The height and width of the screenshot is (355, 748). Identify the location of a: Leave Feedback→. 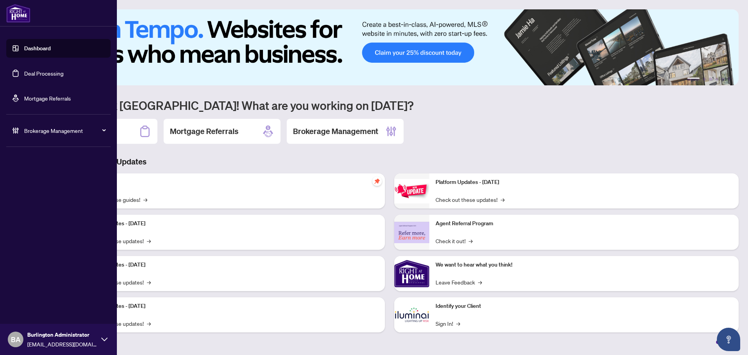
(459, 282).